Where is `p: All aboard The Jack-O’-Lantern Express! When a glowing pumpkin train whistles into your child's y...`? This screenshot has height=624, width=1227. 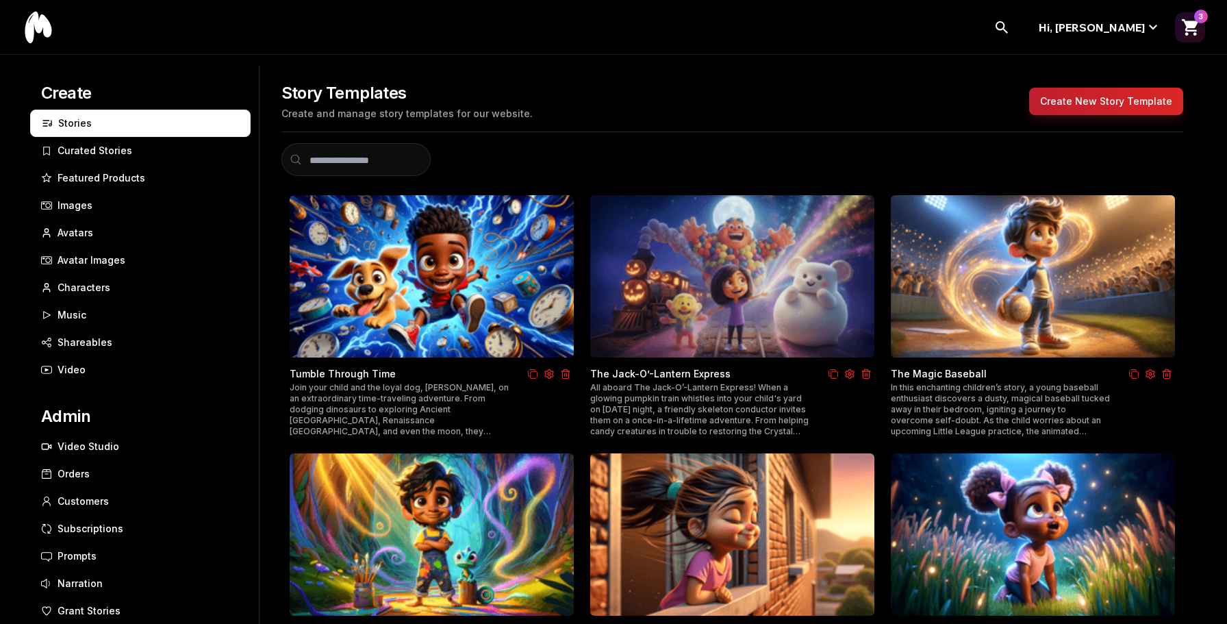 p: All aboard The Jack-O’-Lantern Express! When a glowing pumpkin train whistles into your child's y... is located at coordinates (700, 409).